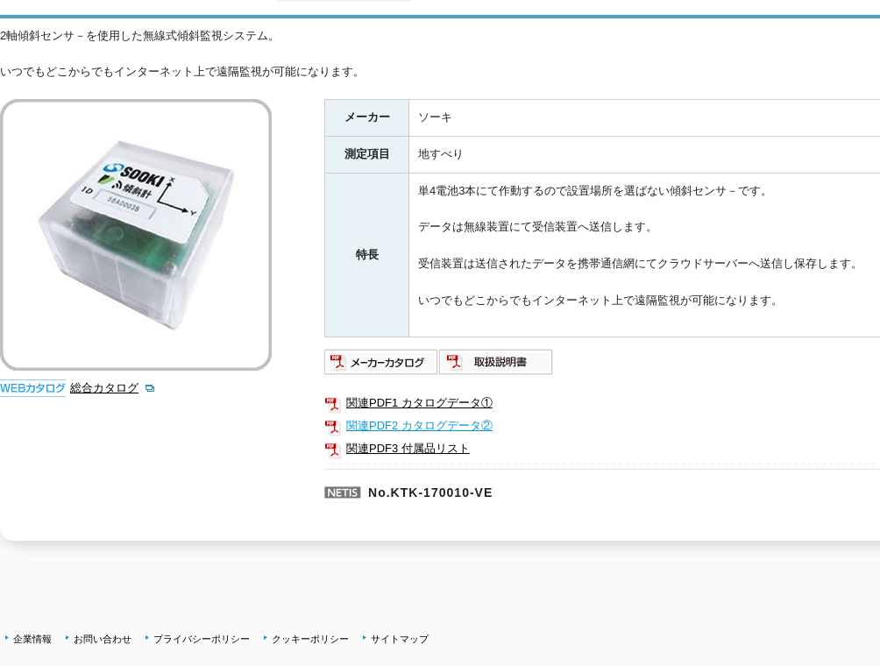 Image resolution: width=880 pixels, height=666 pixels. Describe the element at coordinates (367, 254) in the screenshot. I see `th: 特長` at that location.